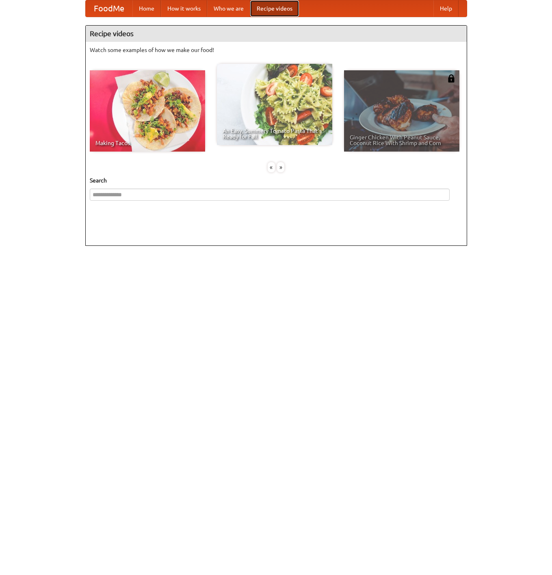  Describe the element at coordinates (274, 134) in the screenshot. I see `span: An Easy, Summery Tomato Pasta That's Ready for Fall` at that location.